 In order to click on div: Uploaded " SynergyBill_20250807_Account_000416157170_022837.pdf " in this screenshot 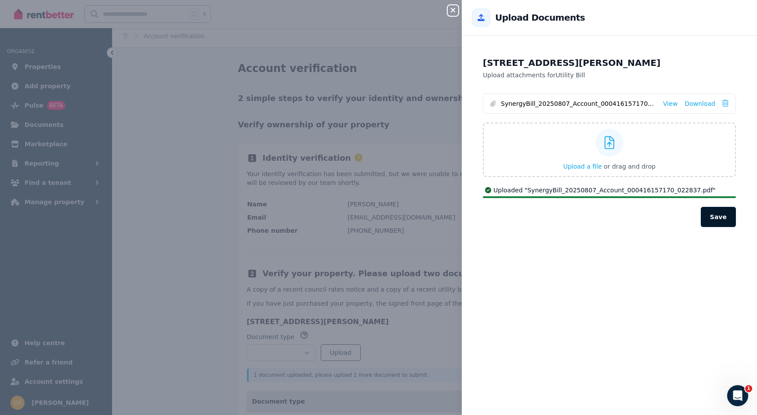, I will do `click(610, 190)`.